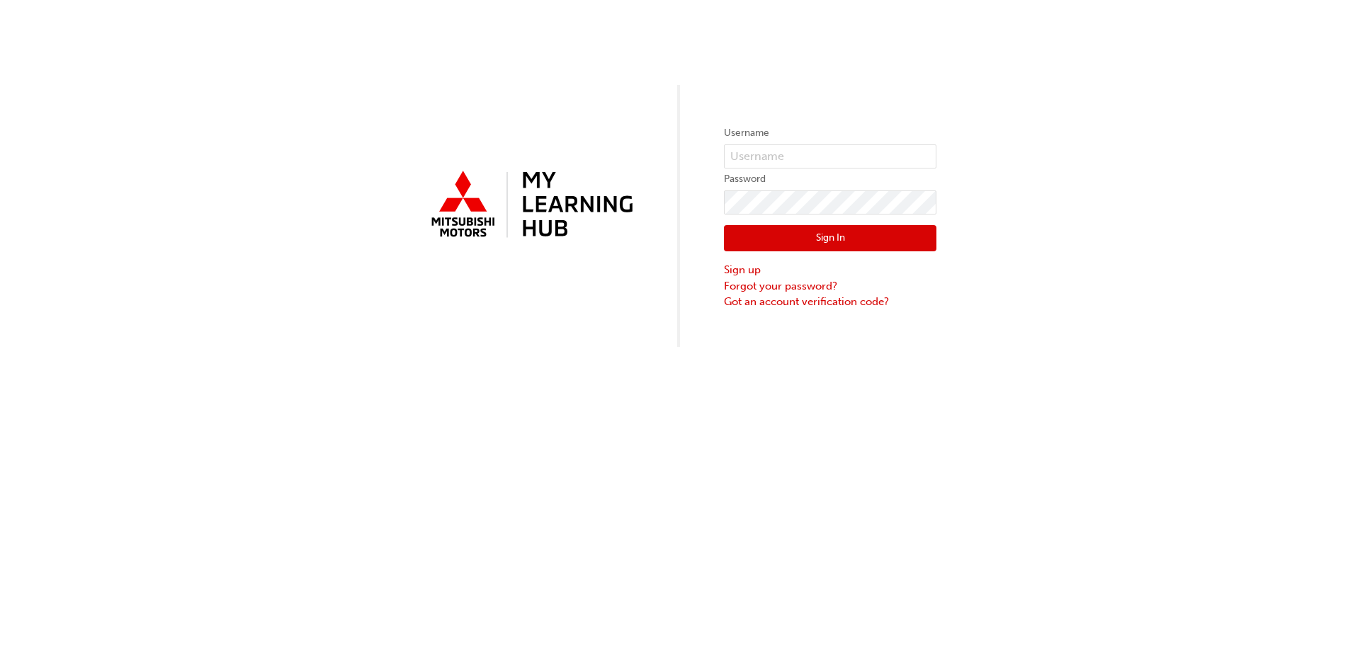  Describe the element at coordinates (830, 133) in the screenshot. I see `label: Username` at that location.